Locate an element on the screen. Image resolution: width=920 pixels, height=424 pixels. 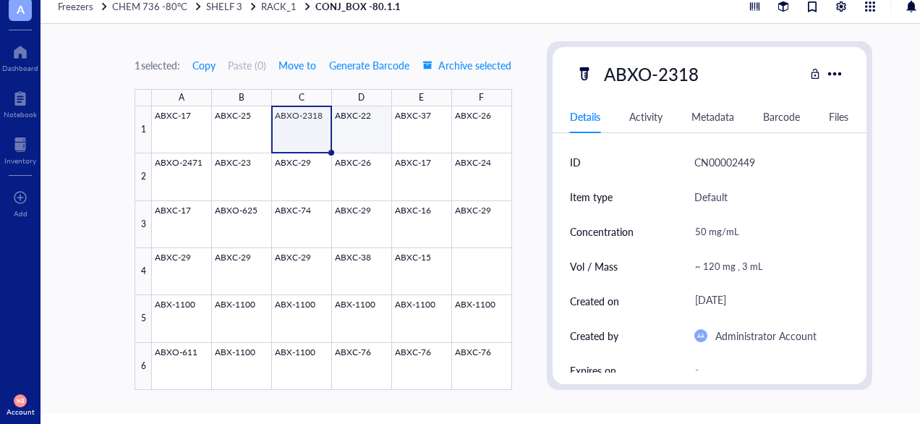
div: Vol / Mass is located at coordinates (594, 266).